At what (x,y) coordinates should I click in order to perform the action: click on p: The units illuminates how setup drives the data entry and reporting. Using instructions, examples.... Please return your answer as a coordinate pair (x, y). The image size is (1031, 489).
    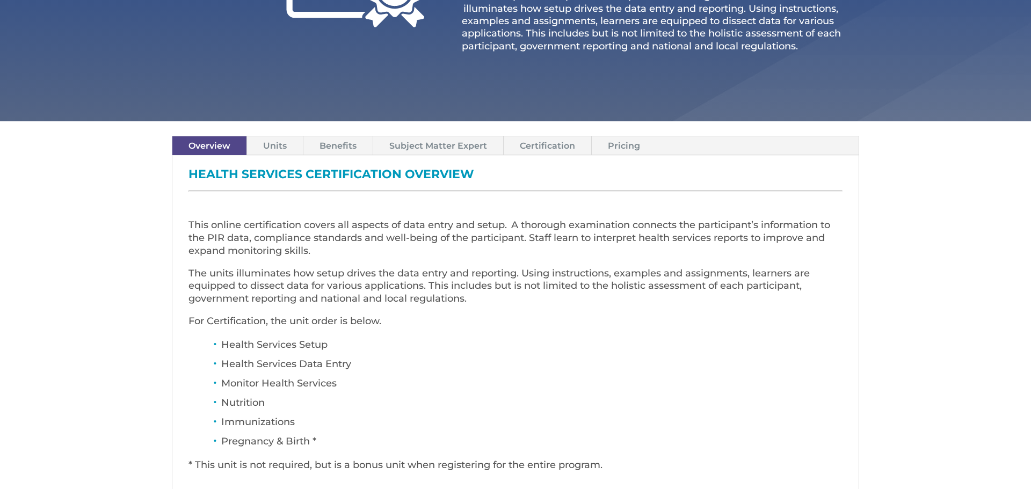
    Looking at the image, I should click on (516, 291).